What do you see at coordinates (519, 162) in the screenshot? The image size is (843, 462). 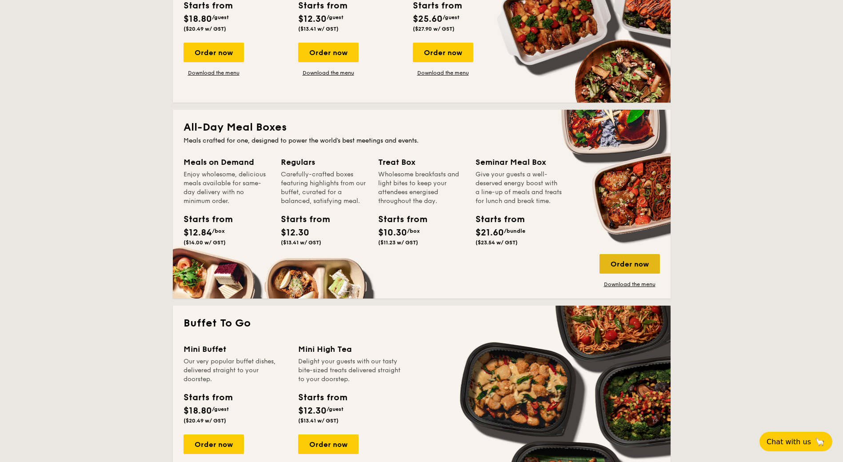 I see `div: Seminar Meal Box` at bounding box center [519, 162].